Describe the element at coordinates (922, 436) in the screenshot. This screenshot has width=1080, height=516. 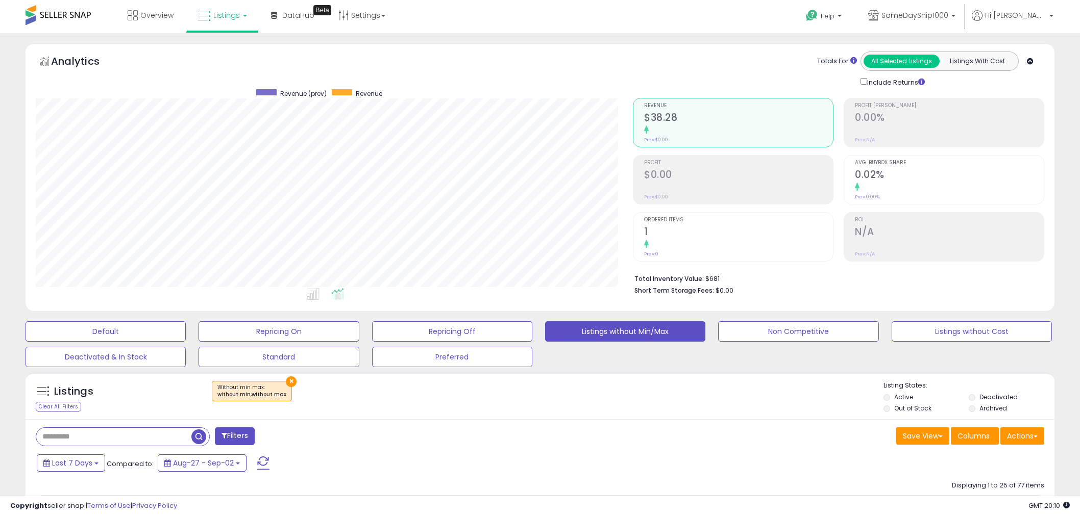
I see `button: Save View` at that location.